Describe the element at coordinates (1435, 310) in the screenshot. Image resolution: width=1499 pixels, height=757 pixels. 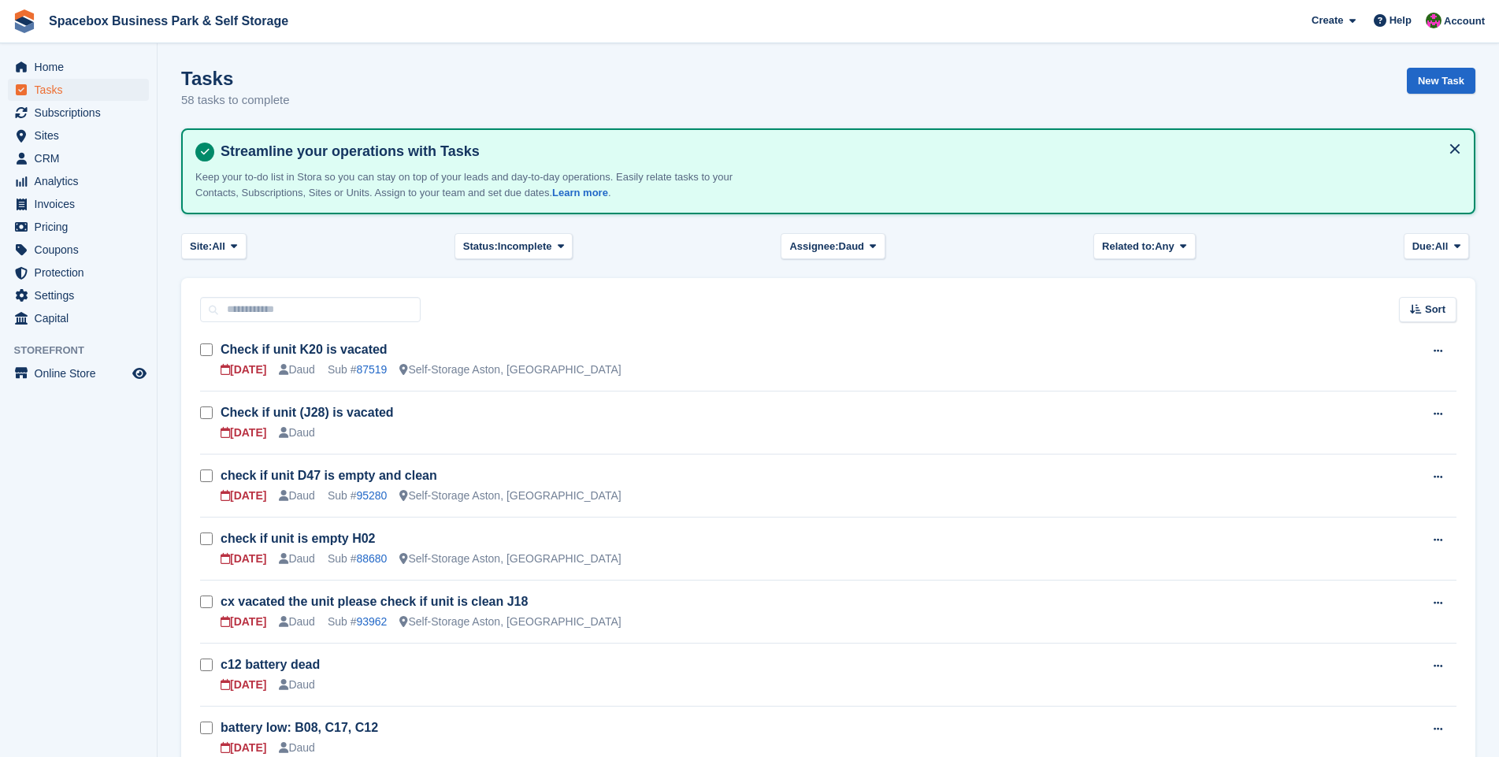
I see `span: Sort` at that location.